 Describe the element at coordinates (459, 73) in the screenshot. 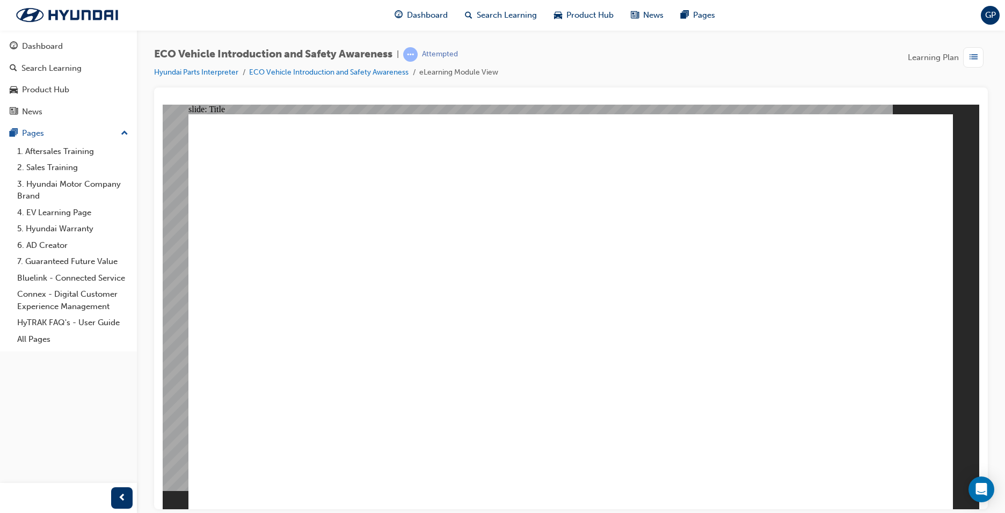

I see `li: eLearning Module View` at that location.